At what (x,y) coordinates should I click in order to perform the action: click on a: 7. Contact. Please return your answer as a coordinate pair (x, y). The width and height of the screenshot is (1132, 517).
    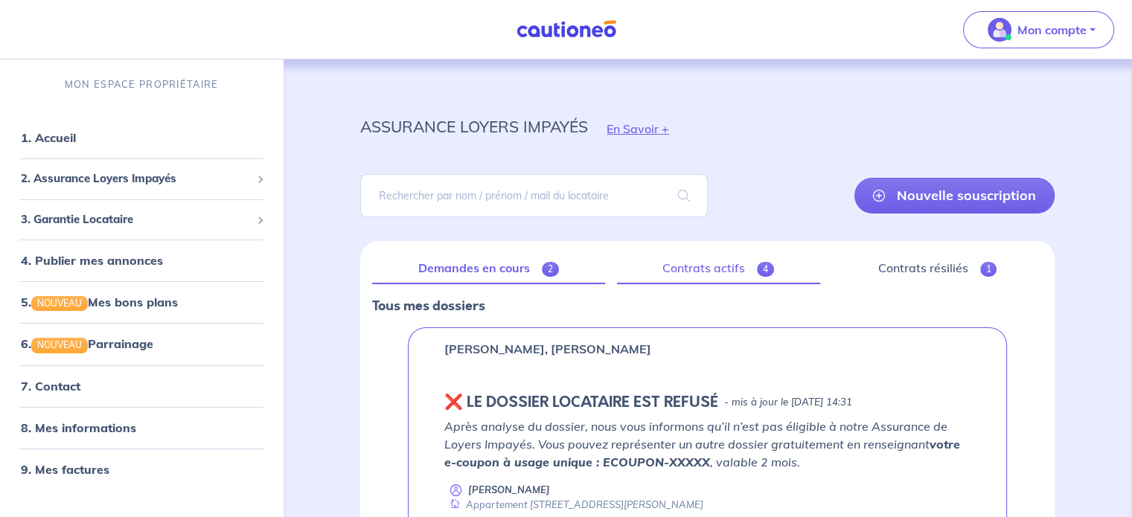
    Looking at the image, I should click on (51, 386).